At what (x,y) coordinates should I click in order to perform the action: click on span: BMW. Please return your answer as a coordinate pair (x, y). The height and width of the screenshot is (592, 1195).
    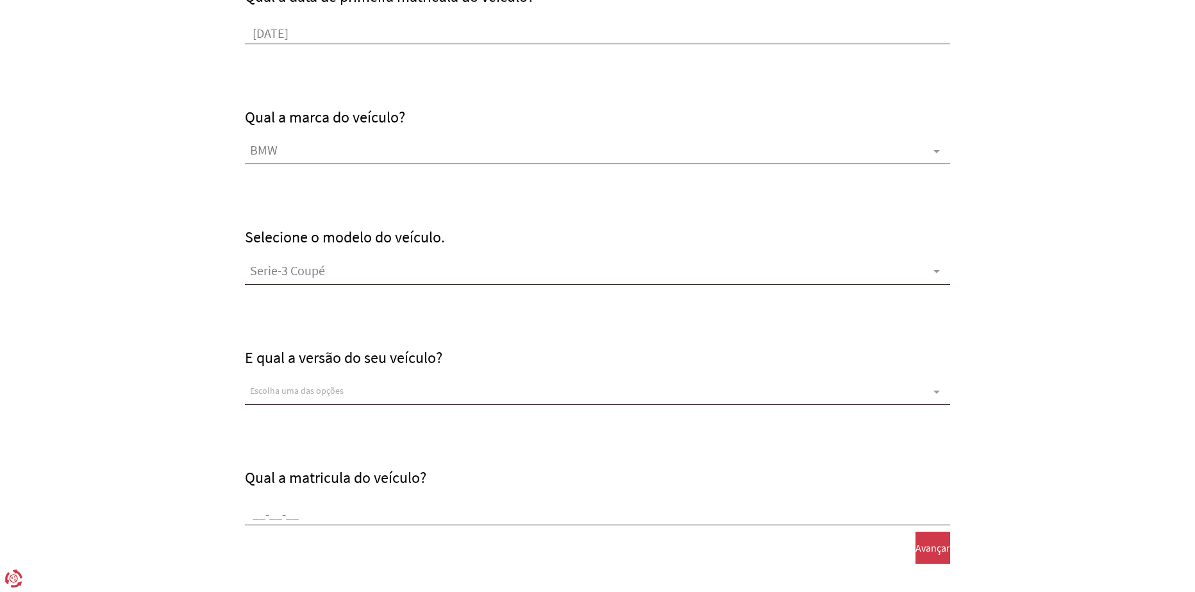
    Looking at the image, I should click on (587, 151).